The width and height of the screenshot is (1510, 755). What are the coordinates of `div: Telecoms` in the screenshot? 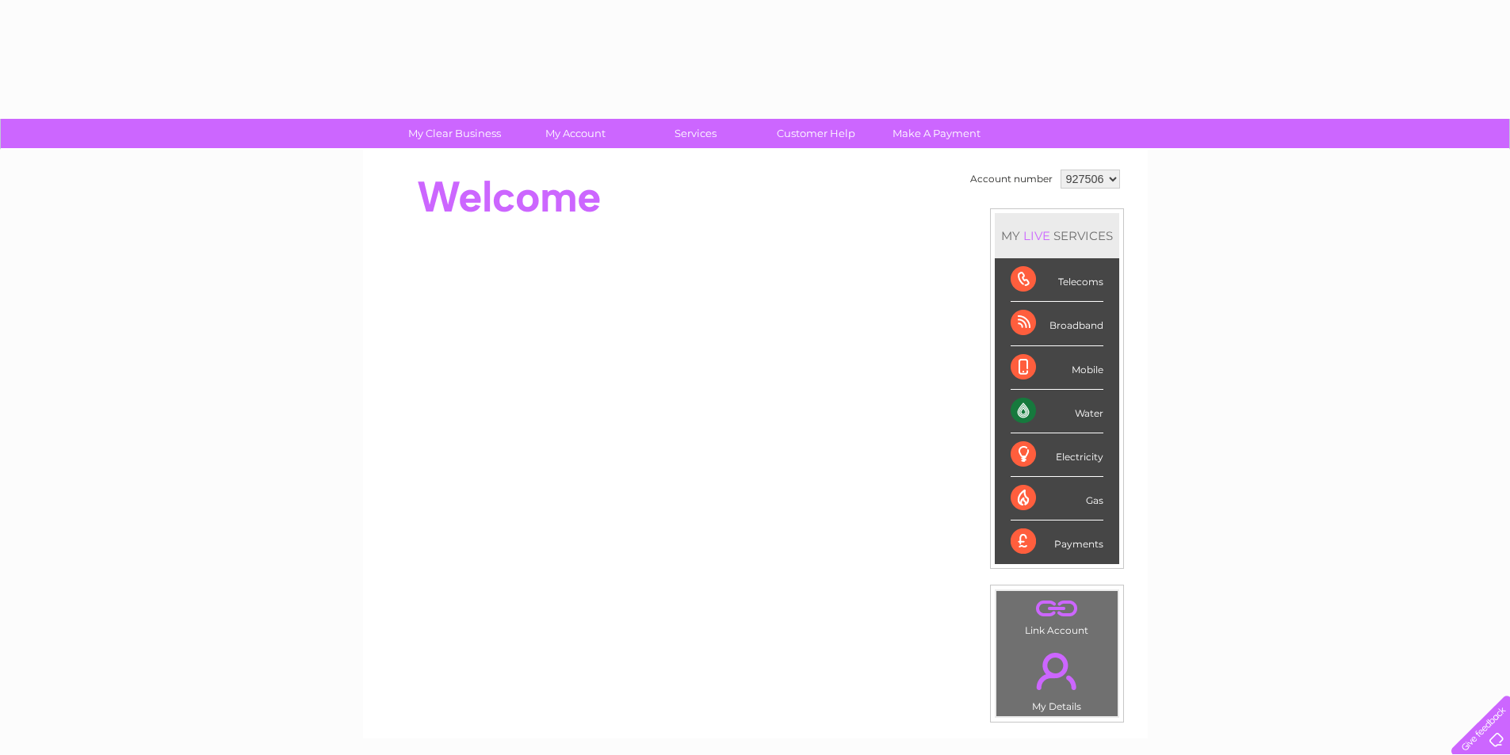 It's located at (1057, 280).